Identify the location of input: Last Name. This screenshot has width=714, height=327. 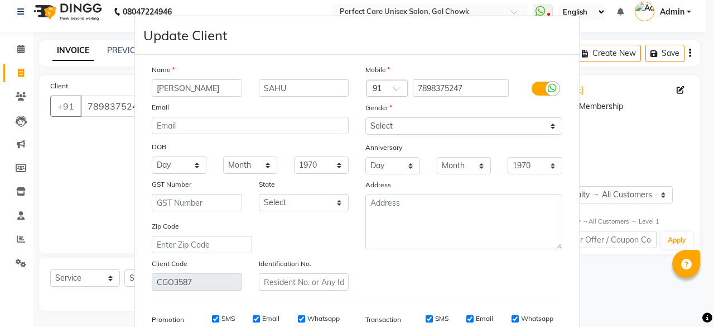
(304, 88).